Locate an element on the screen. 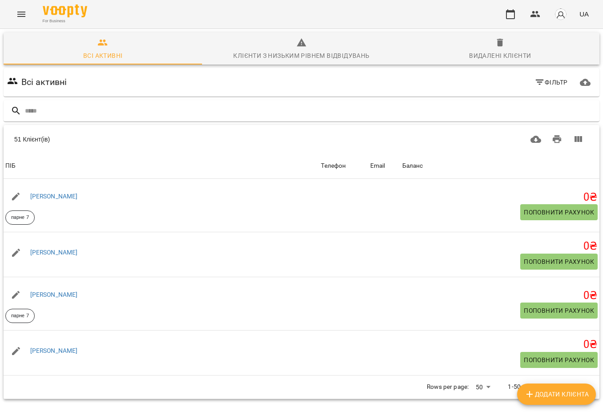 The height and width of the screenshot is (412, 603). div: ПІБ is located at coordinates (10, 166).